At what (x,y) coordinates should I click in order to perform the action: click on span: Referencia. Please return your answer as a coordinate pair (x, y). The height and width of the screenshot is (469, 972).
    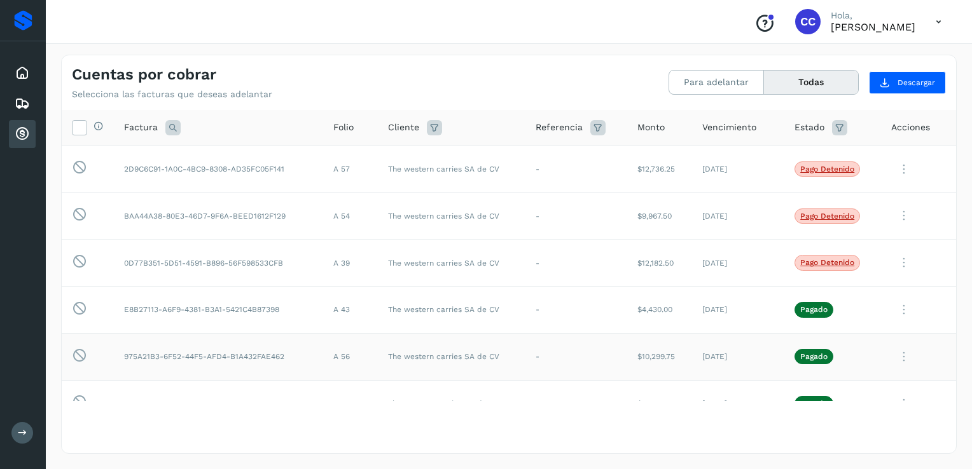
    Looking at the image, I should click on (559, 127).